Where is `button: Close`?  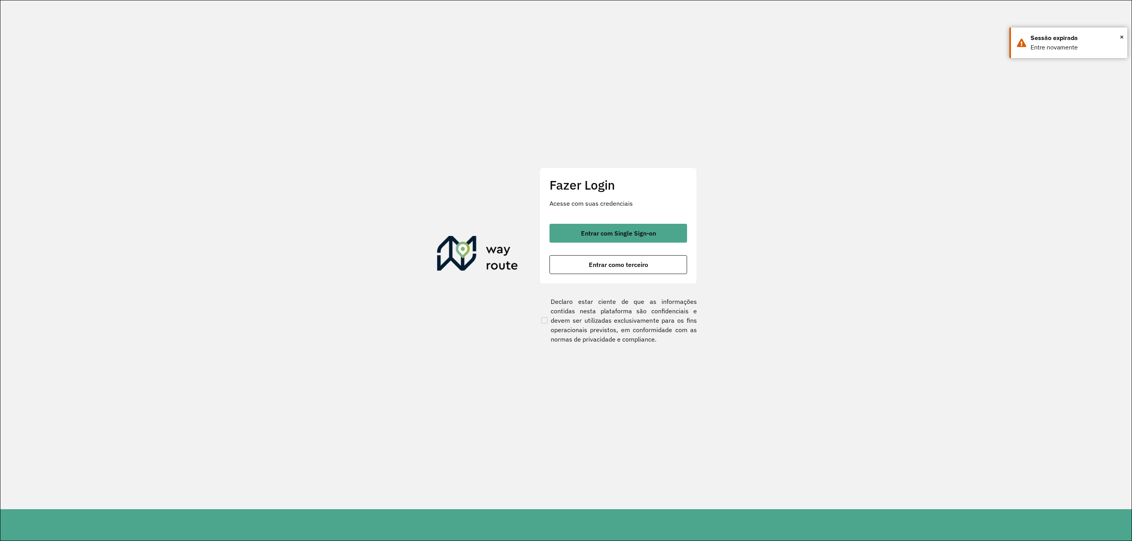
button: Close is located at coordinates (1121, 37).